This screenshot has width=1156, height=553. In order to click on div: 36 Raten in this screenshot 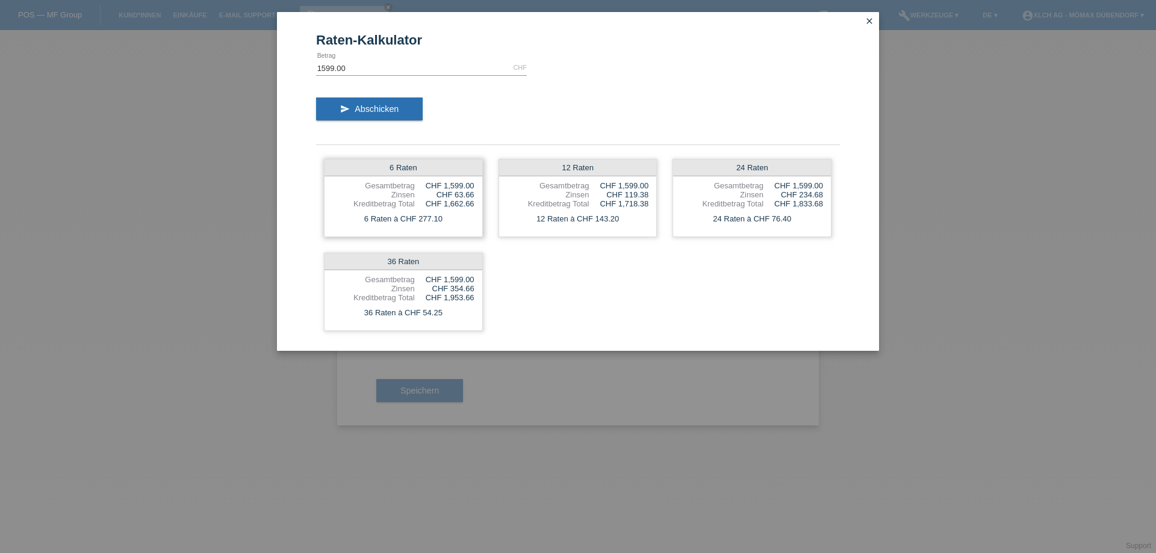, I will do `click(403, 262)`.